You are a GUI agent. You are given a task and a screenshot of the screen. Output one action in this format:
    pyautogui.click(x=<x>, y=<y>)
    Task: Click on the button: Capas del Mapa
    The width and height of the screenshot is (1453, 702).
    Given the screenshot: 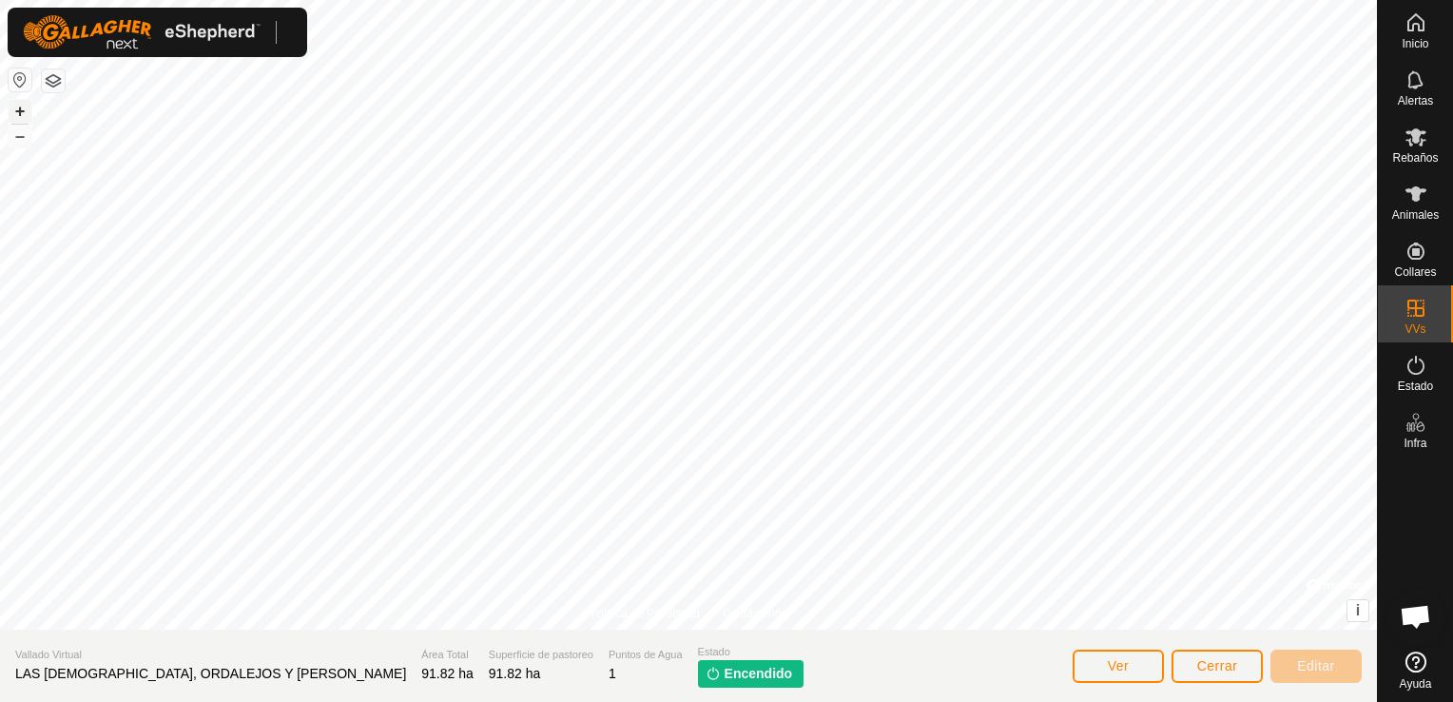 What is the action you would take?
    pyautogui.click(x=53, y=81)
    